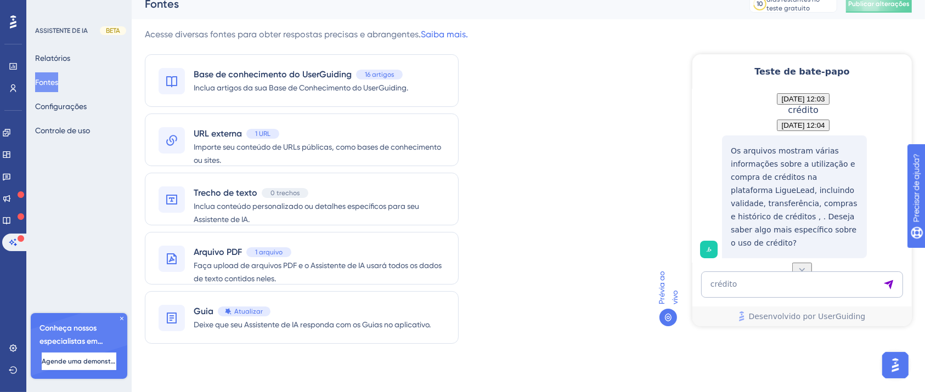 The height and width of the screenshot is (392, 925). I want to click on font: Relatórios, so click(53, 58).